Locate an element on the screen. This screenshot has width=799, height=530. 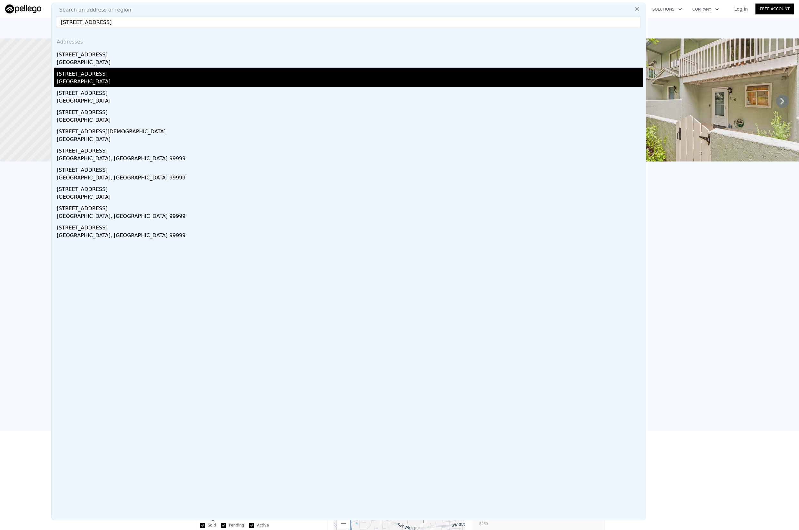
button: Solutions is located at coordinates (667, 9).